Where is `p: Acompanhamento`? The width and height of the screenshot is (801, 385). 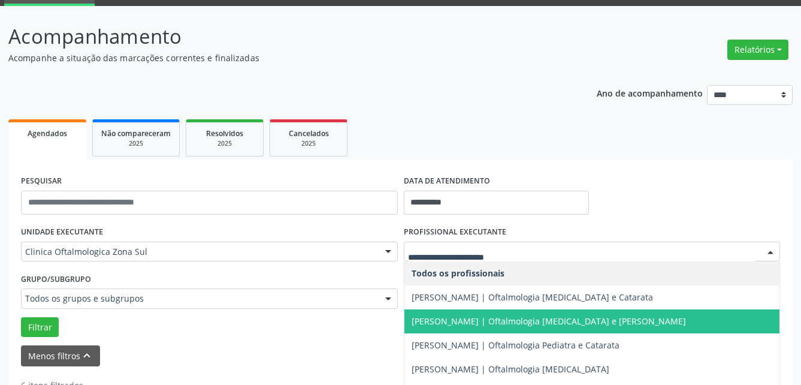 p: Acompanhamento is located at coordinates (283, 37).